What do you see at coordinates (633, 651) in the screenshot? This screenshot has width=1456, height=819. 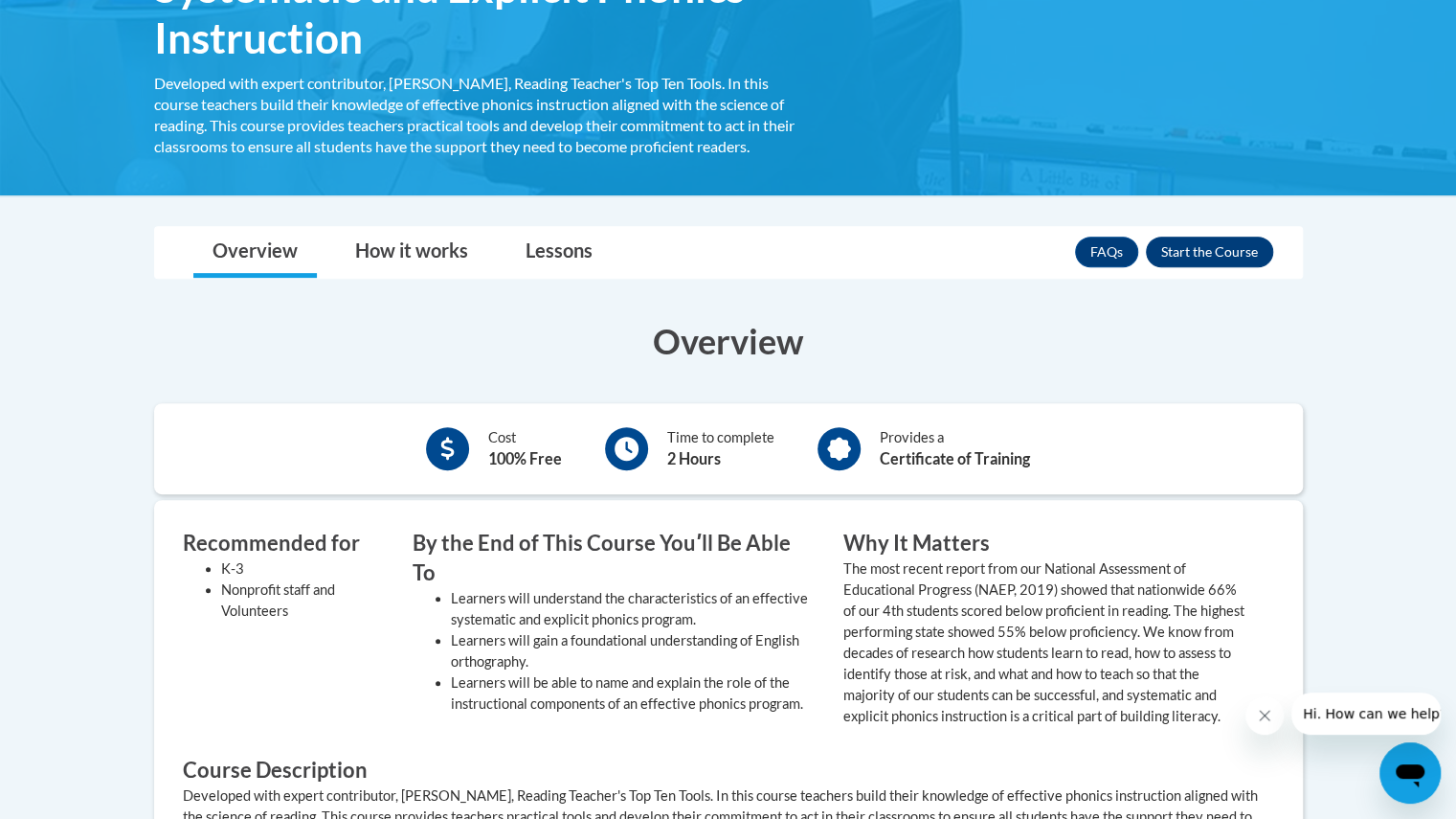 I see `li: Learners will gain a foundational understanding of English orthography.` at bounding box center [633, 651].